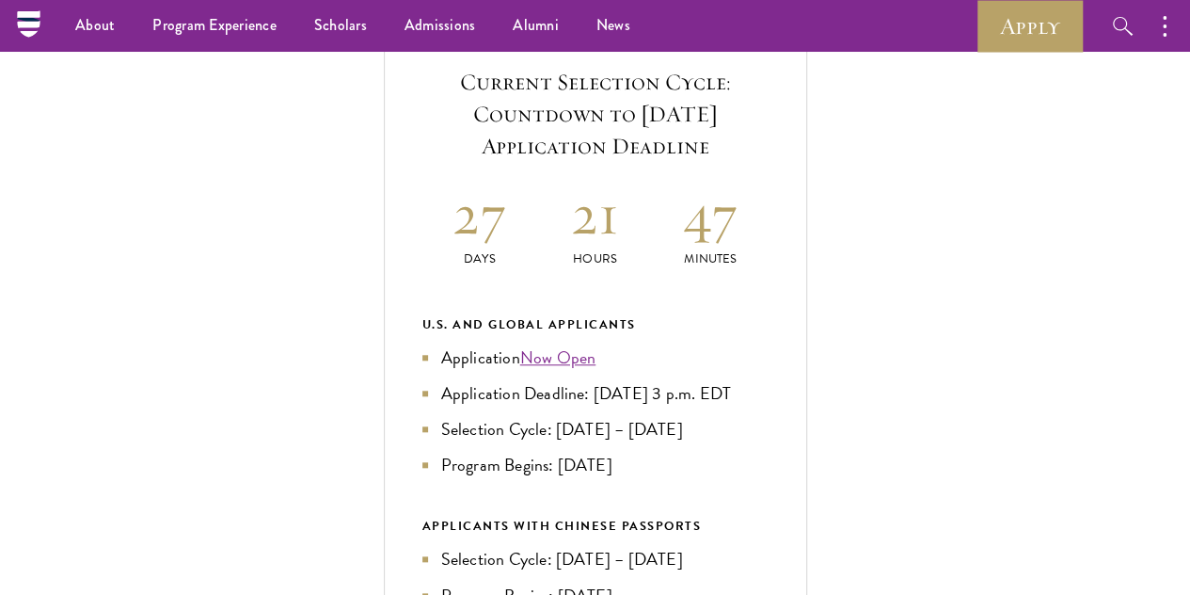 Image resolution: width=1190 pixels, height=595 pixels. I want to click on p: Days, so click(480, 259).